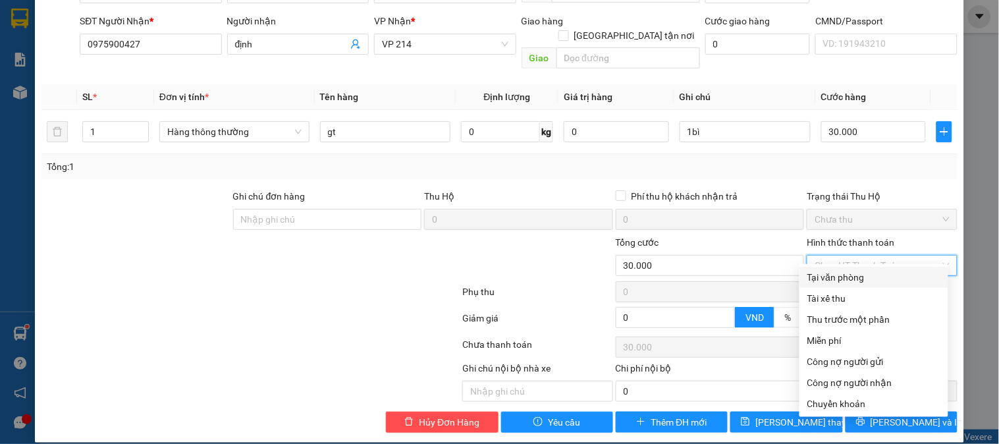  Describe the element at coordinates (449, 422) in the screenshot. I see `span: Hủy Đơn Hàng` at that location.